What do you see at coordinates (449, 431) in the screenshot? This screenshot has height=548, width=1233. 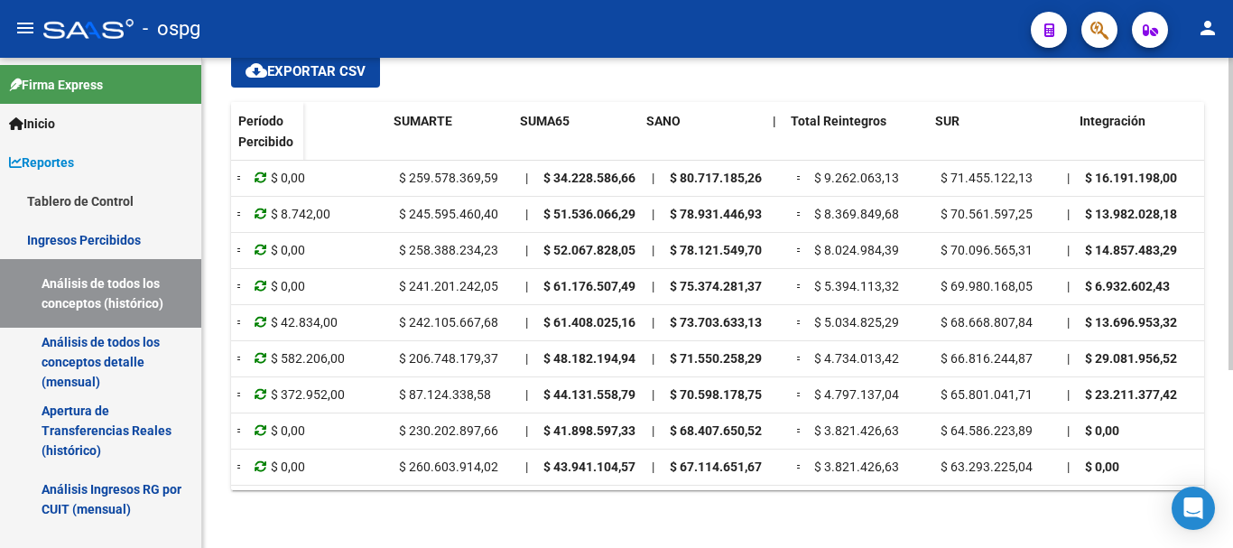 I see `span: $ 230.202.897,66` at bounding box center [449, 431].